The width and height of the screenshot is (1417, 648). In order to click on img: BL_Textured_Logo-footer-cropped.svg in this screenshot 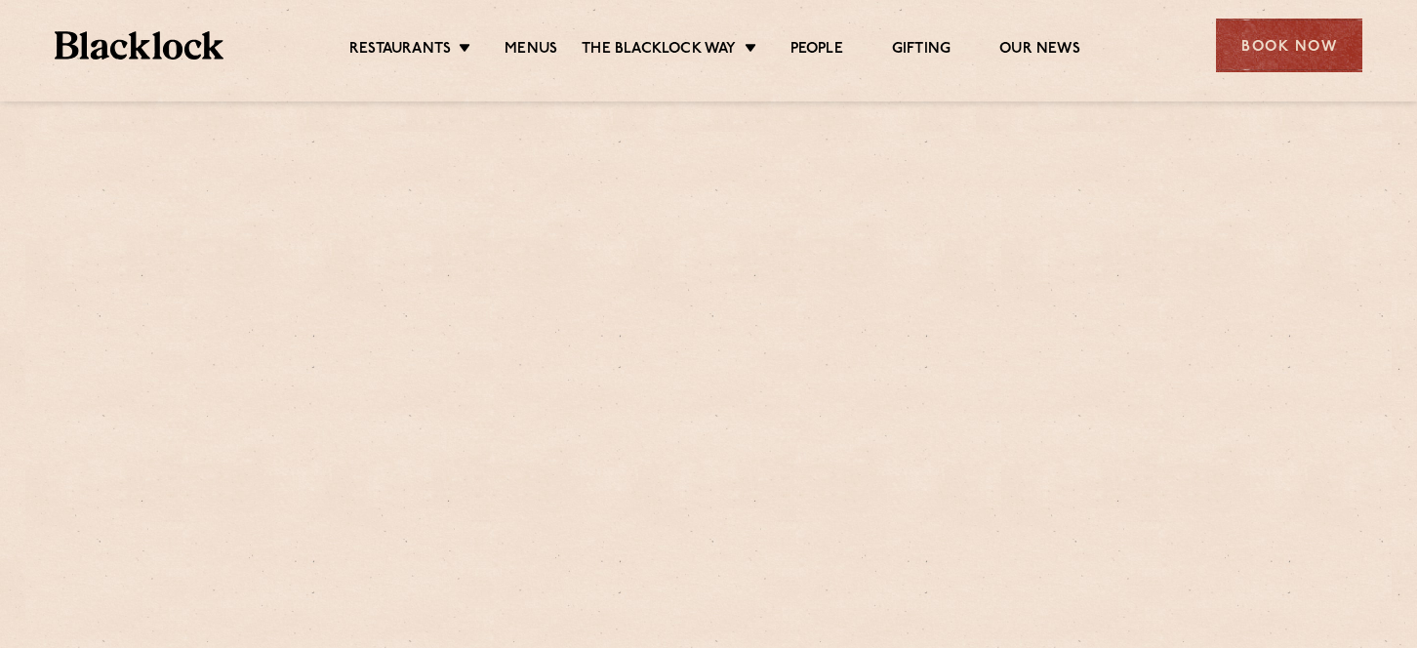, I will do `click(139, 45)`.